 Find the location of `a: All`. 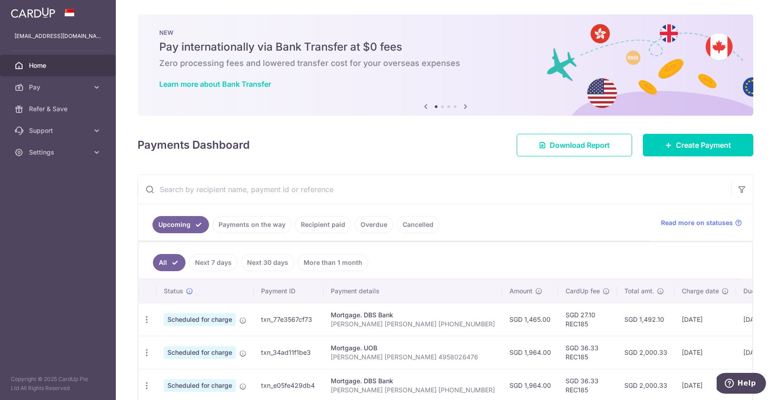

a: All is located at coordinates (169, 263).